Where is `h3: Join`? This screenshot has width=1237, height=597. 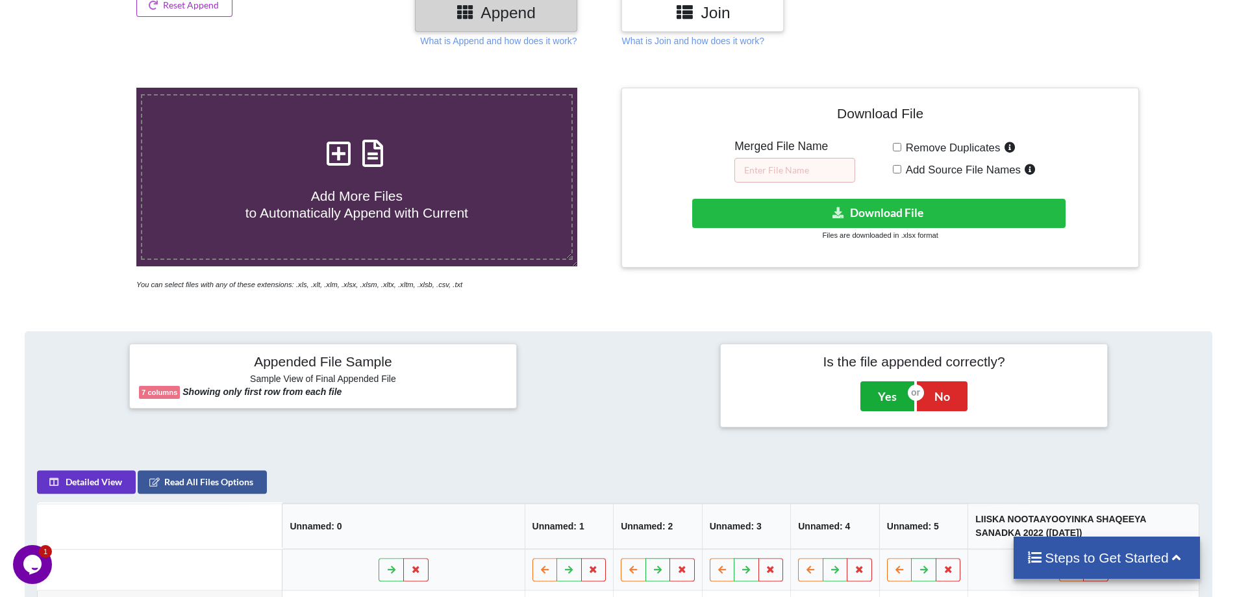
h3: Join is located at coordinates (703, 12).